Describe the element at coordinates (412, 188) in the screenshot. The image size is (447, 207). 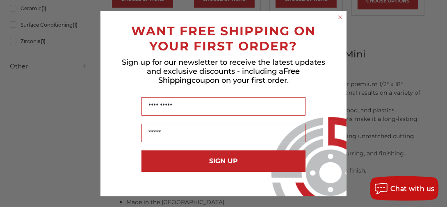
I see `span: Chat with us` at that location.